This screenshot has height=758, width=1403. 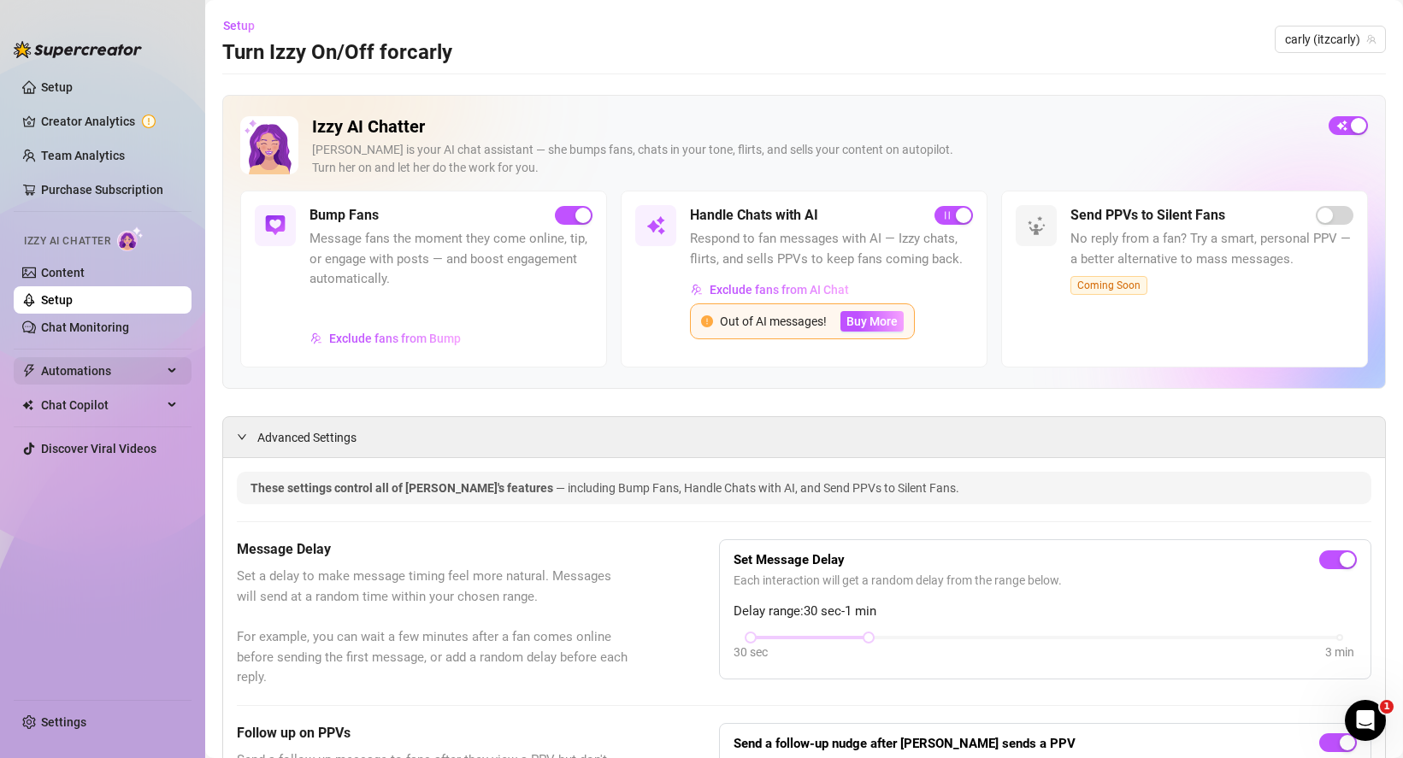 What do you see at coordinates (239, 26) in the screenshot?
I see `span: Setup` at bounding box center [239, 26].